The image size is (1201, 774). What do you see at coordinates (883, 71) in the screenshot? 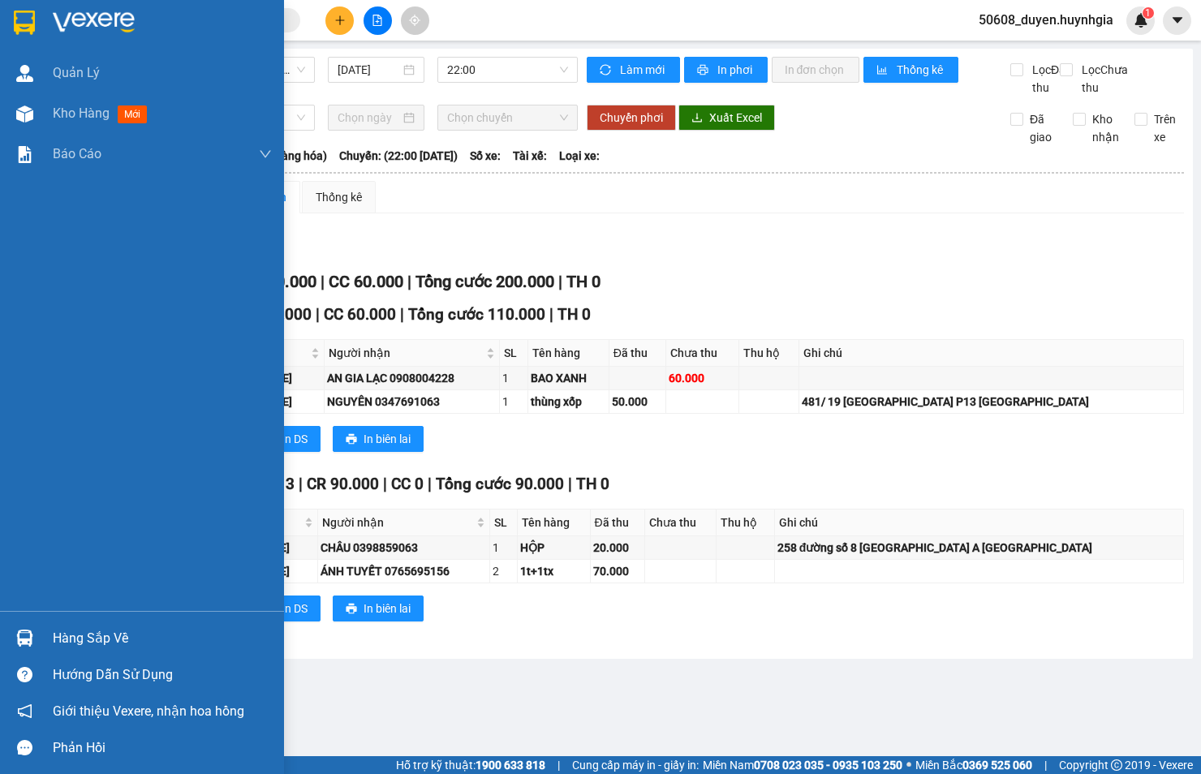
I see `span: bar-chart` at bounding box center [883, 71].